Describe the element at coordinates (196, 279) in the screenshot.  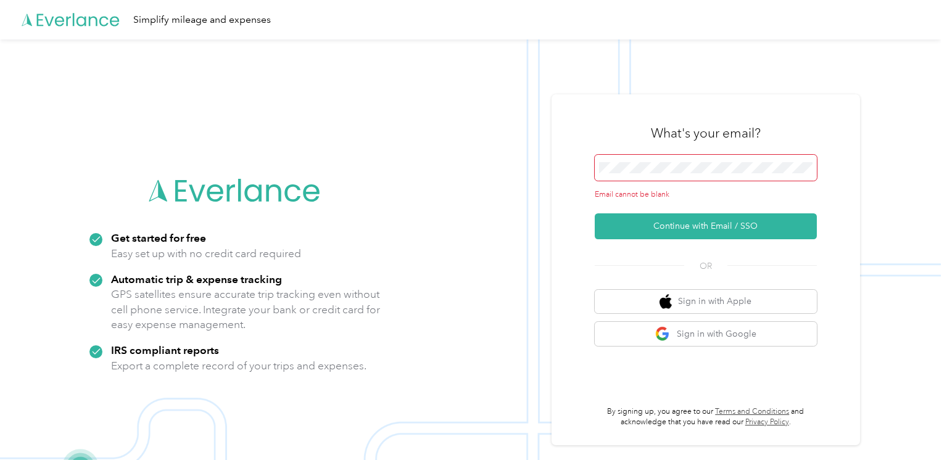
I see `strong: Automatic trip & expense tracking` at that location.